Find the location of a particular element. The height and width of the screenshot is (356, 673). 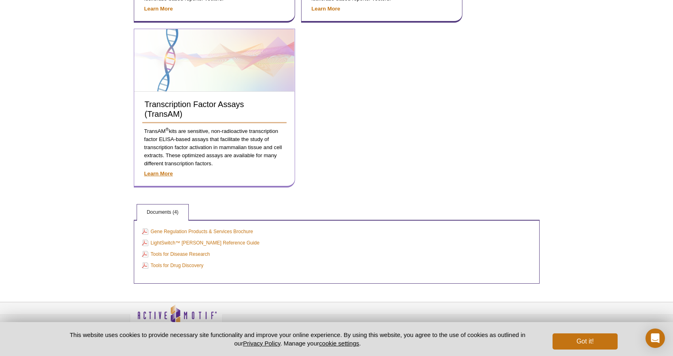

span: Transcription Factor Assays (TransAM) is located at coordinates (194, 109).